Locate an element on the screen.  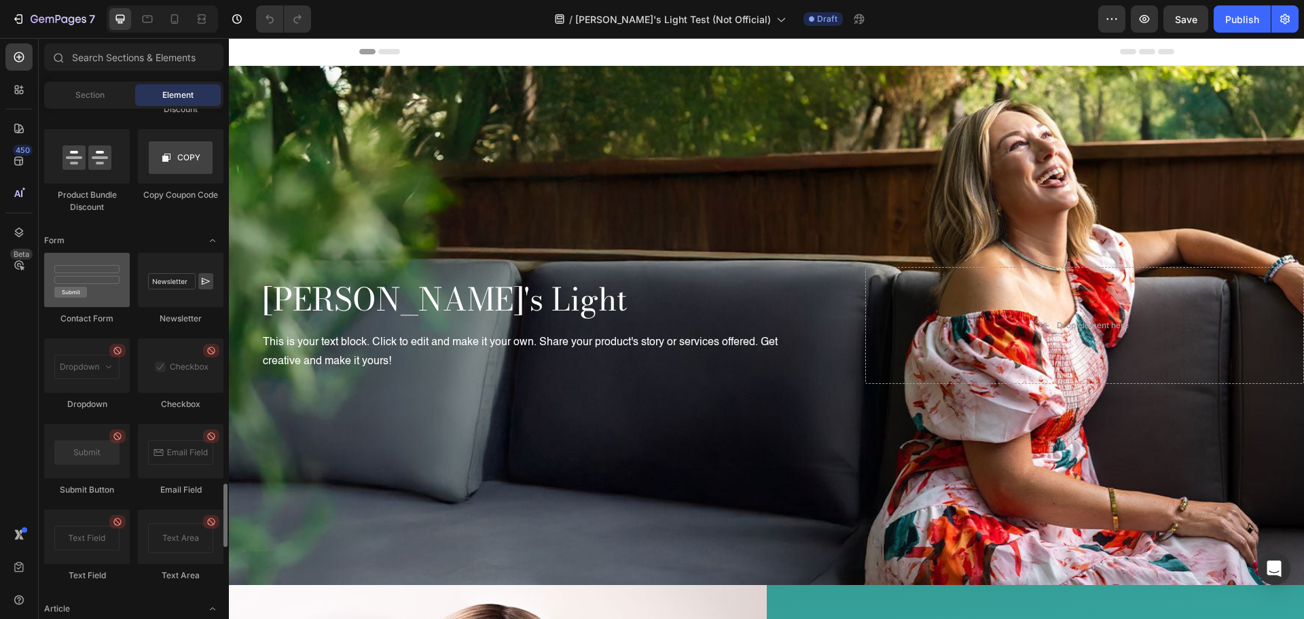
div: Publish is located at coordinates (1242, 19).